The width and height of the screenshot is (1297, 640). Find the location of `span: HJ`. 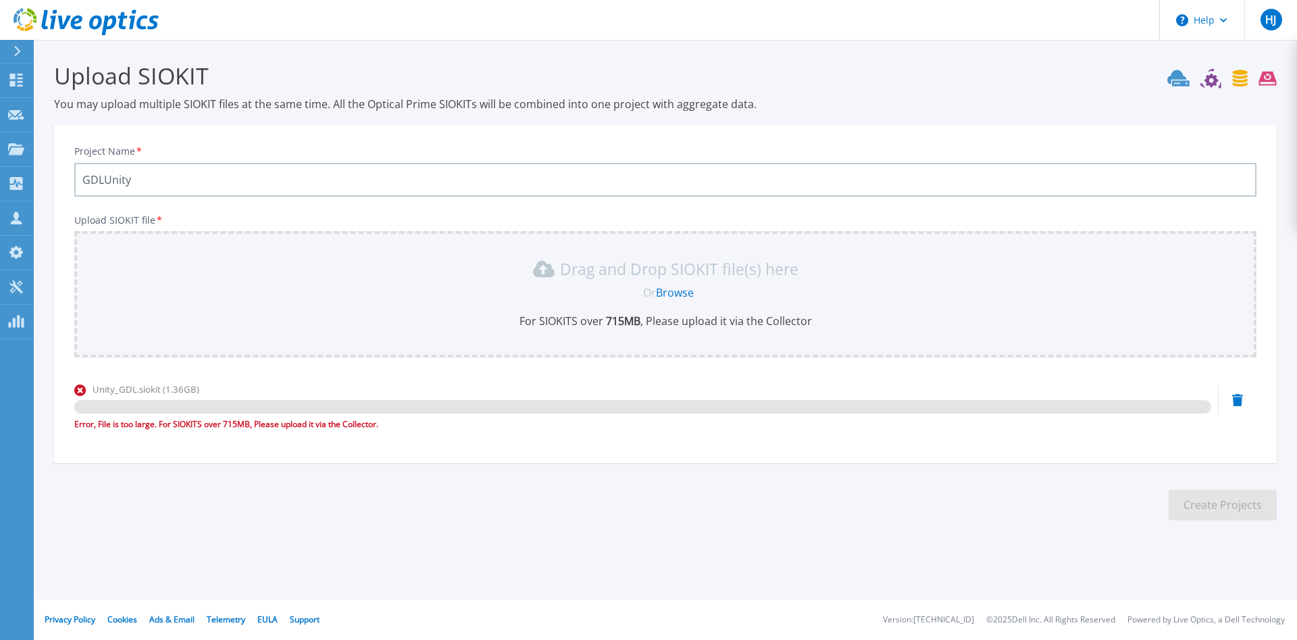

span: HJ is located at coordinates (1270, 20).